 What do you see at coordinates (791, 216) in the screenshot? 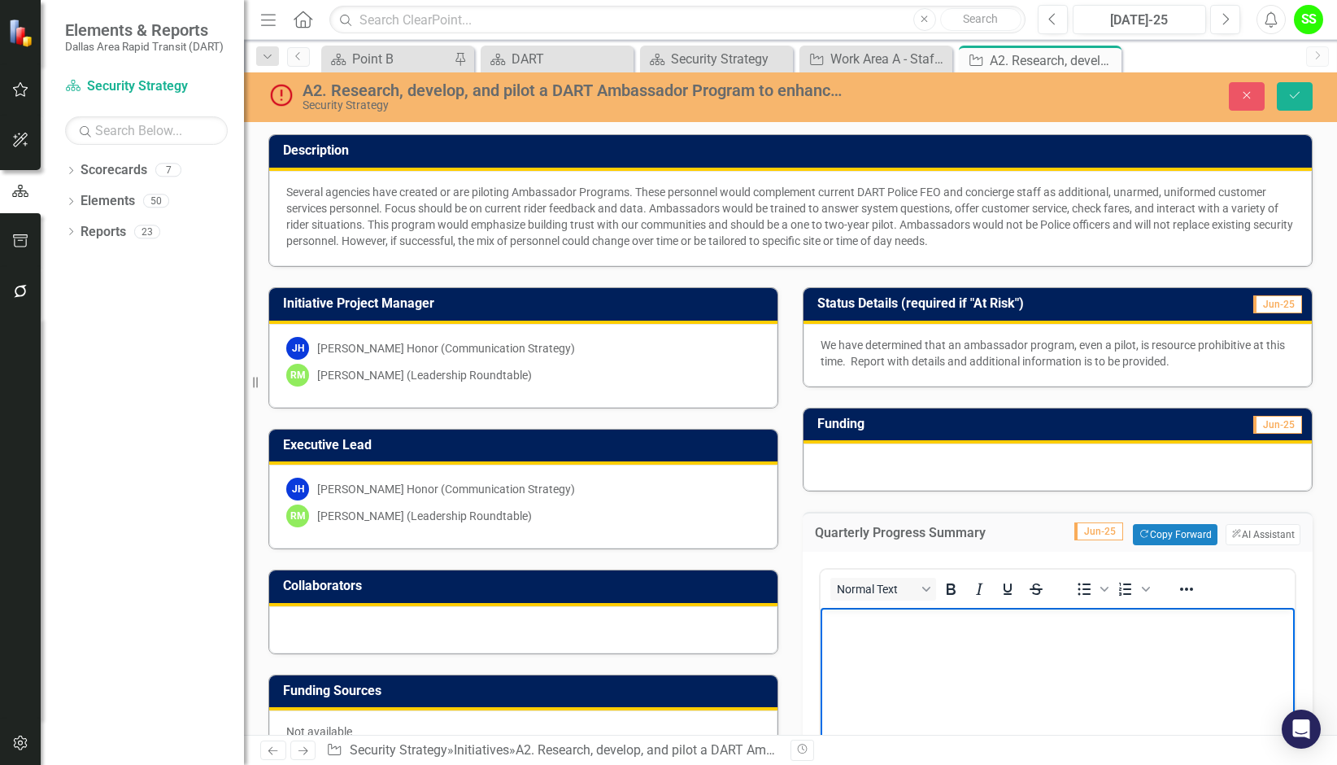
I see `p: Several agencies have created or are piloting Ambassador Programs. These personnel would compleme...` at bounding box center [791, 216].